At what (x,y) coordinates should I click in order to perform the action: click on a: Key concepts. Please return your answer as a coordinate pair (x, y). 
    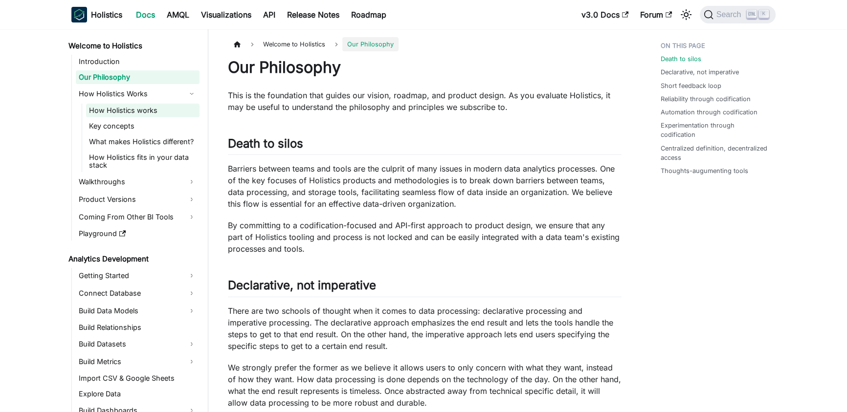
    Looking at the image, I should click on (143, 126).